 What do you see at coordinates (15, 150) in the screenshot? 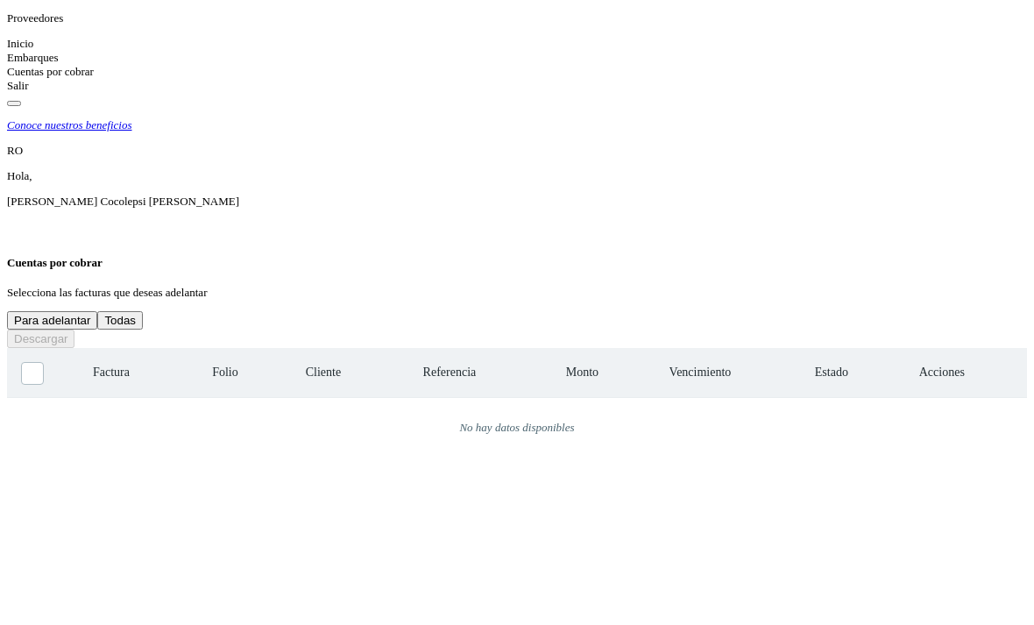
I see `span: RO` at bounding box center [15, 150].